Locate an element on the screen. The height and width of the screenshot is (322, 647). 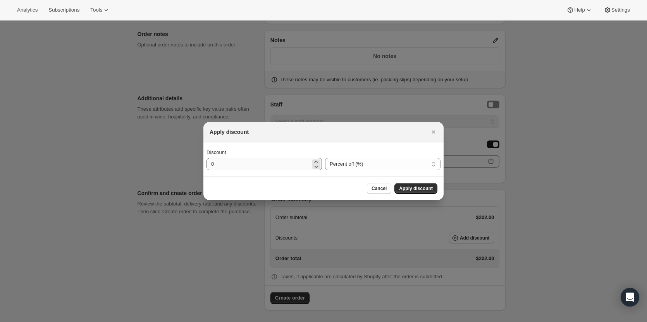
button: Close is located at coordinates (434, 132).